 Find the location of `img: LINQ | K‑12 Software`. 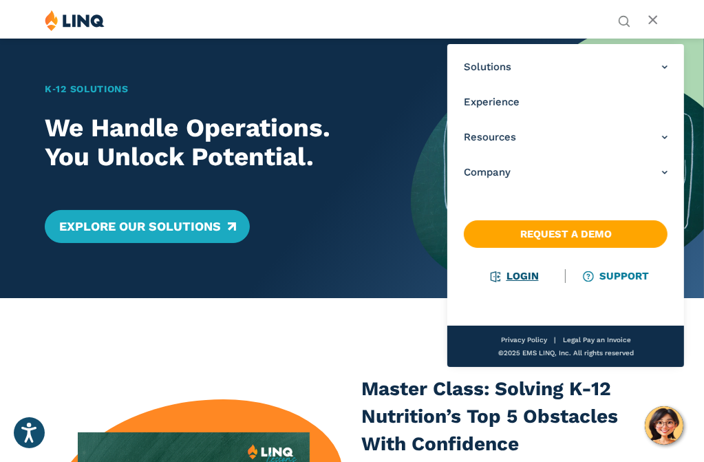

img: LINQ | K‑12 Software is located at coordinates (74, 20).